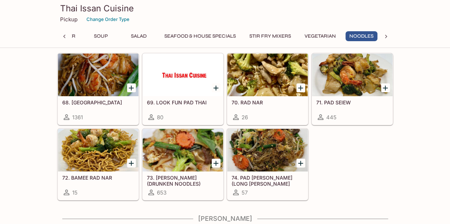 This screenshot has height=224, width=450. Describe the element at coordinates (245, 117) in the screenshot. I see `span: 26` at that location.